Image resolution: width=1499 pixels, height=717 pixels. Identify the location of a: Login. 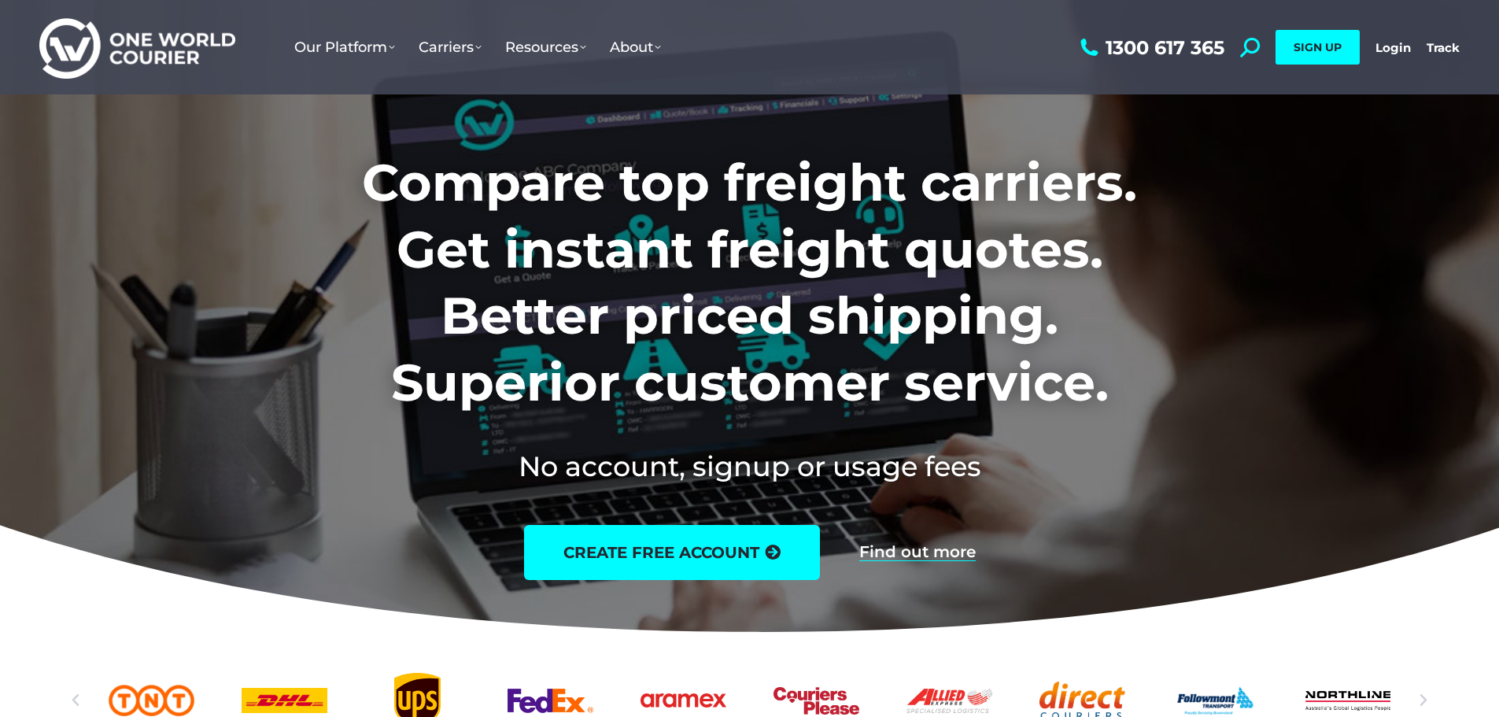
(1393, 47).